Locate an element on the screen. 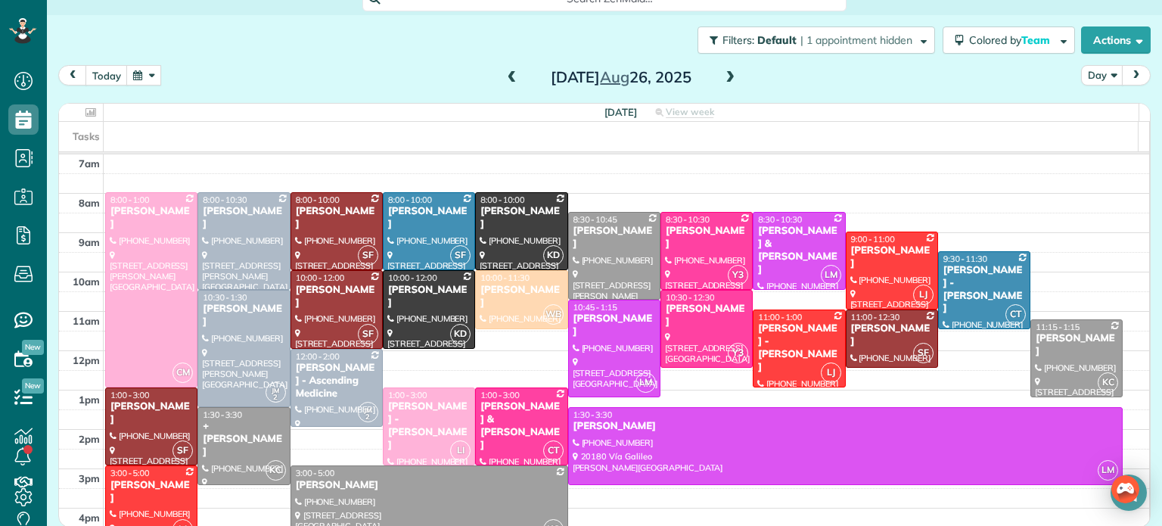 The height and width of the screenshot is (526, 1162). span: 9:30 - 11:30 is located at coordinates (965, 259).